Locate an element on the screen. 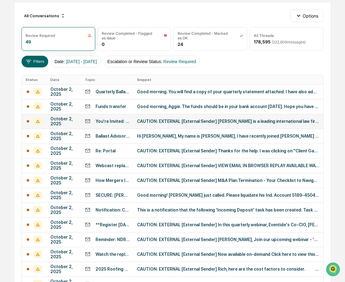 This screenshot has width=345, height=282. a: 🗄️Attestations is located at coordinates (60, 81).